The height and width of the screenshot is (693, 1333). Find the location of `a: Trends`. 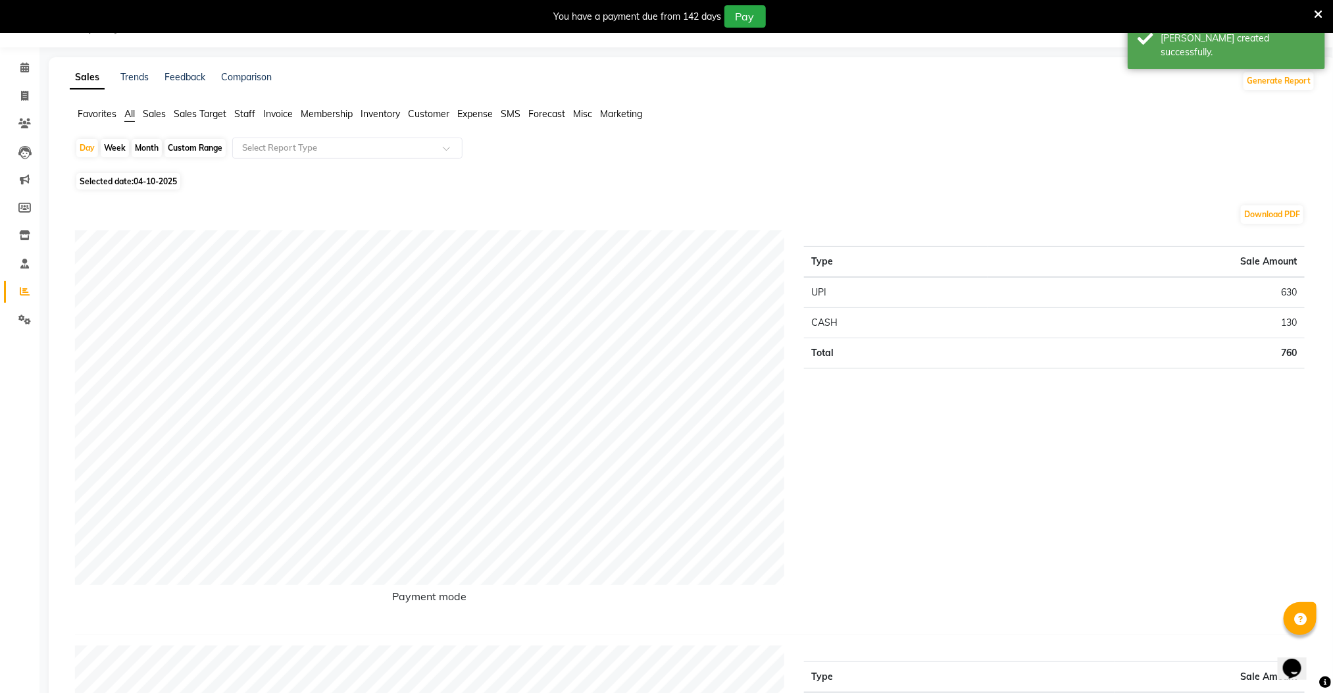

a: Trends is located at coordinates (134, 77).